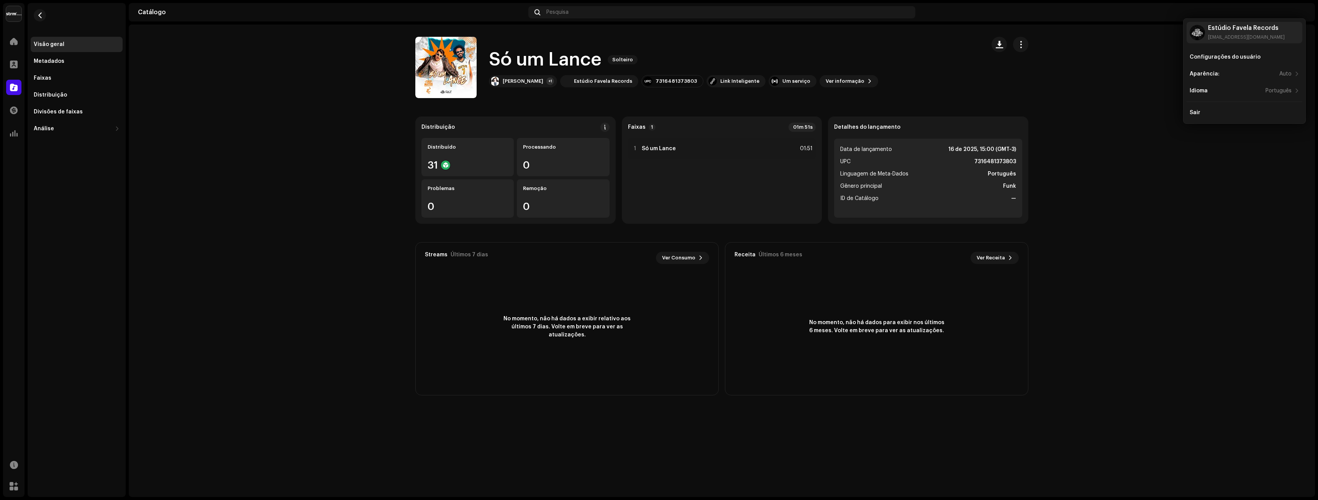 Image resolution: width=1318 pixels, height=500 pixels. Describe the element at coordinates (43, 78) in the screenshot. I see `div: Faixas` at that location.